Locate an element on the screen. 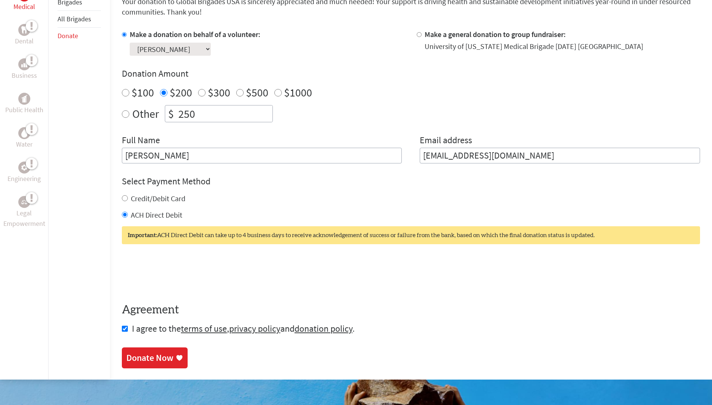 This screenshot has width=712, height=405. h4: Donation Amount is located at coordinates (411, 74).